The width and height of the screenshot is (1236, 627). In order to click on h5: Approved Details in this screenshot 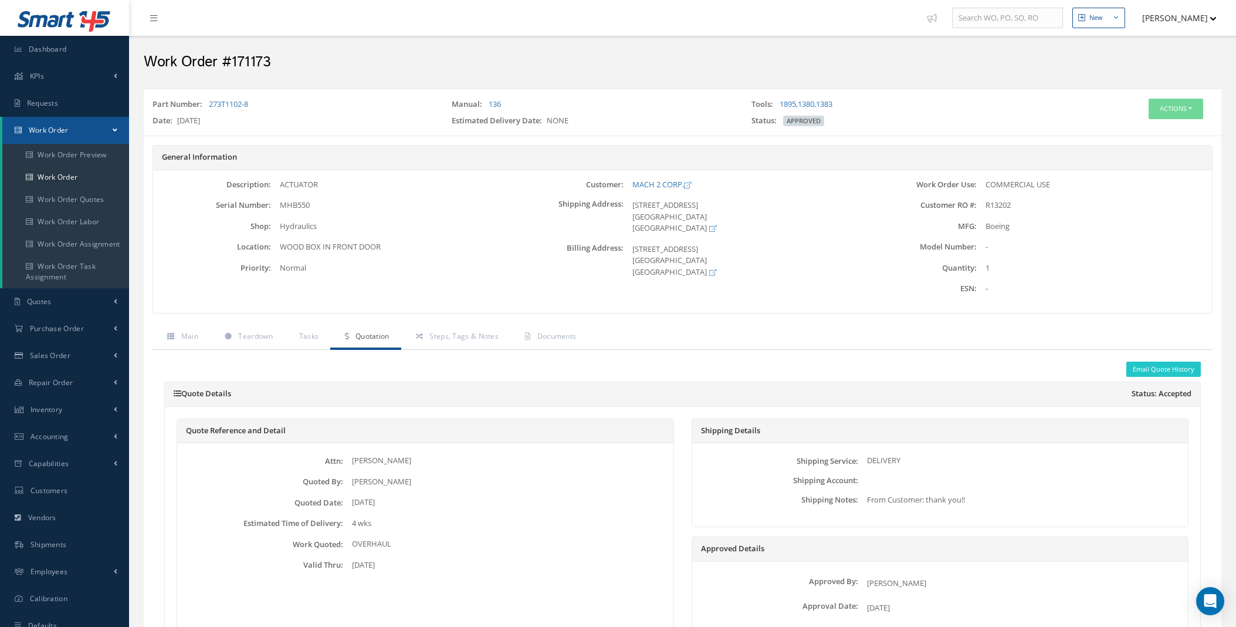, I will do `click(941, 549)`.